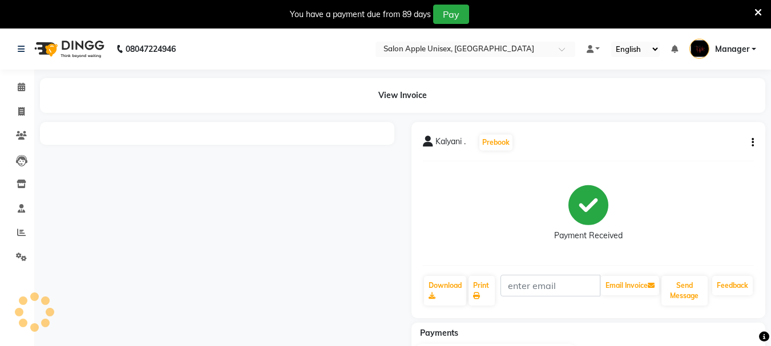 The image size is (771, 346). Describe the element at coordinates (151, 49) in the screenshot. I see `b: 08047224946` at that location.